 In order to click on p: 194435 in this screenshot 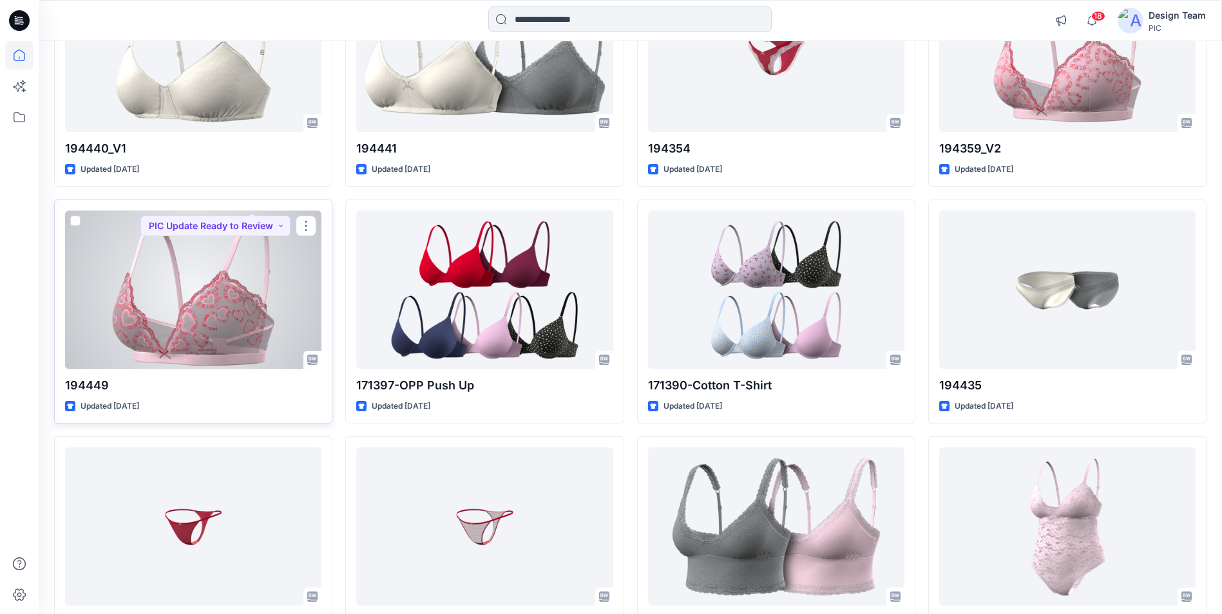, I will do `click(1067, 386)`.